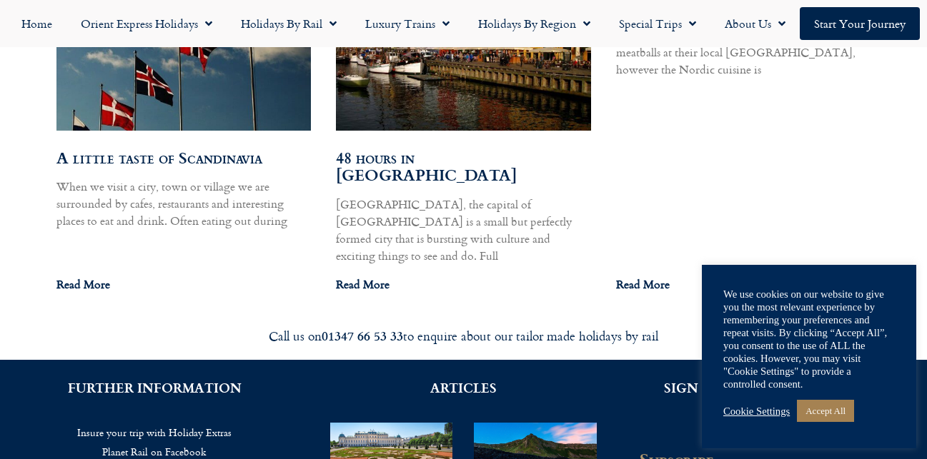 The image size is (927, 459). What do you see at coordinates (154, 432) in the screenshot?
I see `a: Insure your trip with Holiday Extras` at bounding box center [154, 432].